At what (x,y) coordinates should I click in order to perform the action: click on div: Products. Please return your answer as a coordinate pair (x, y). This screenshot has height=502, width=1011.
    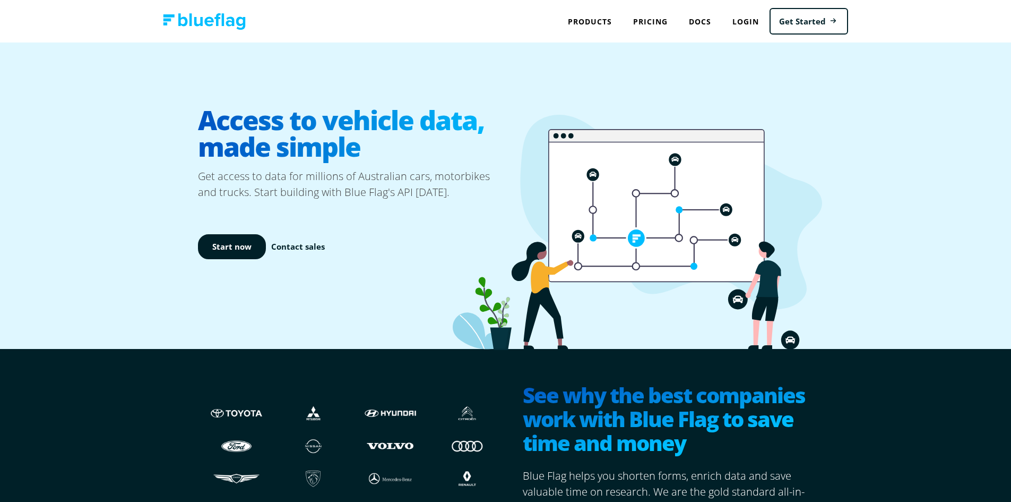
    Looking at the image, I should click on (590, 21).